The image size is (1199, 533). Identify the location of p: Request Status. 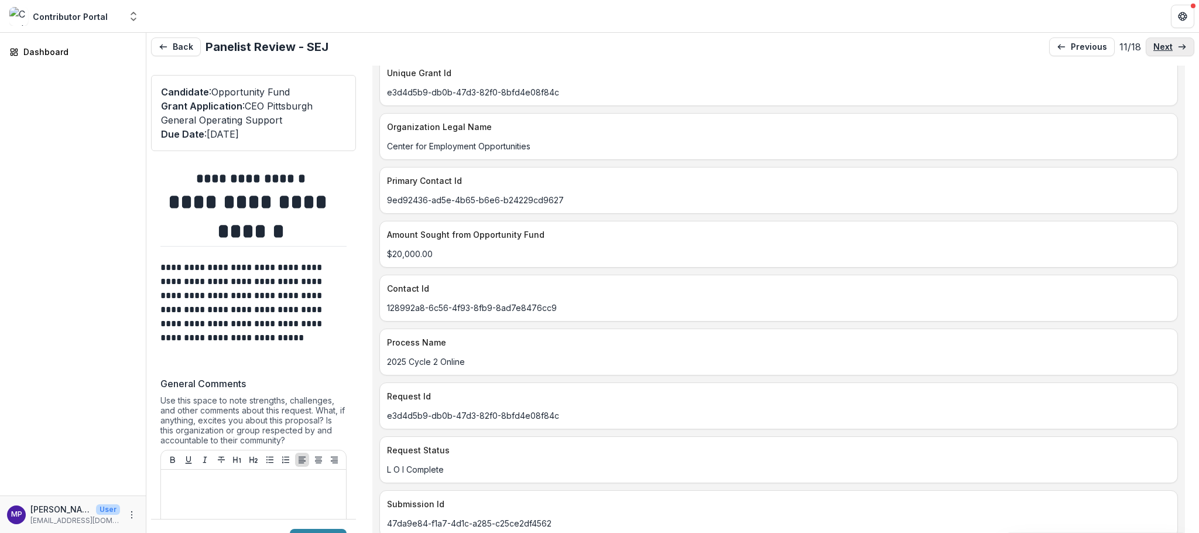
(776, 450).